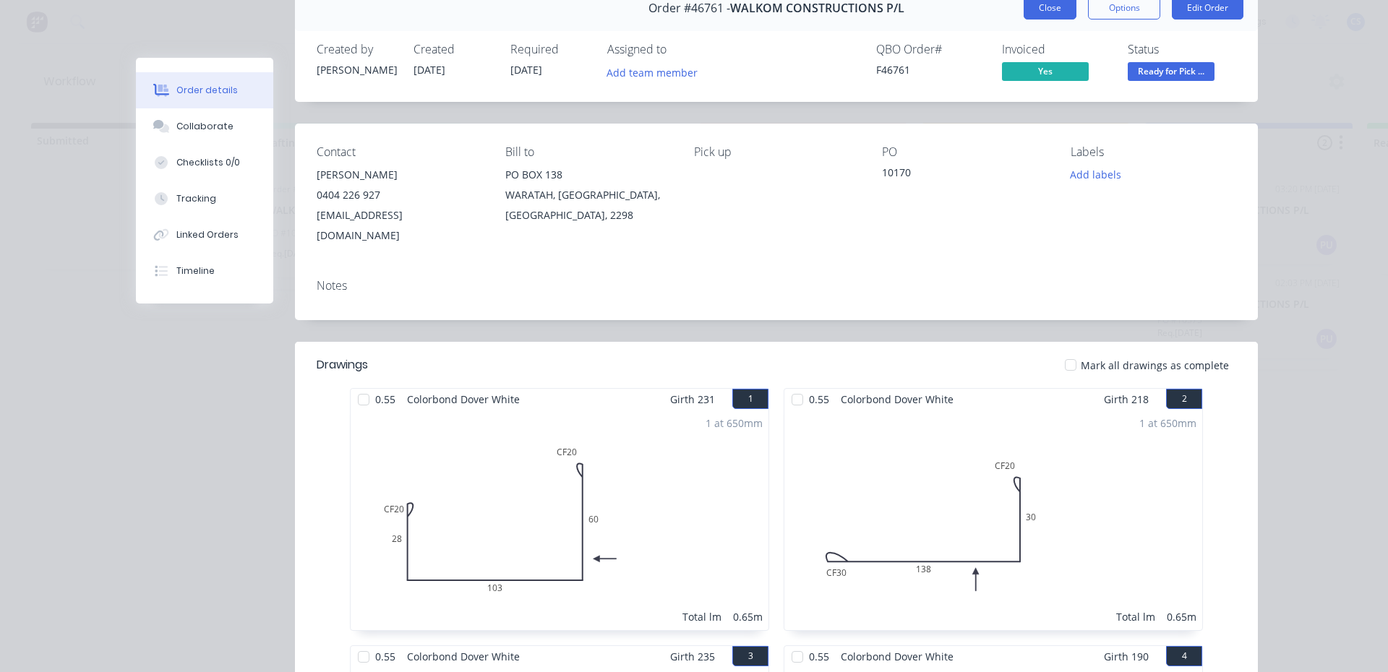 The height and width of the screenshot is (672, 1388). Describe the element at coordinates (689, 8) in the screenshot. I see `span: Order #46761 -` at that location.